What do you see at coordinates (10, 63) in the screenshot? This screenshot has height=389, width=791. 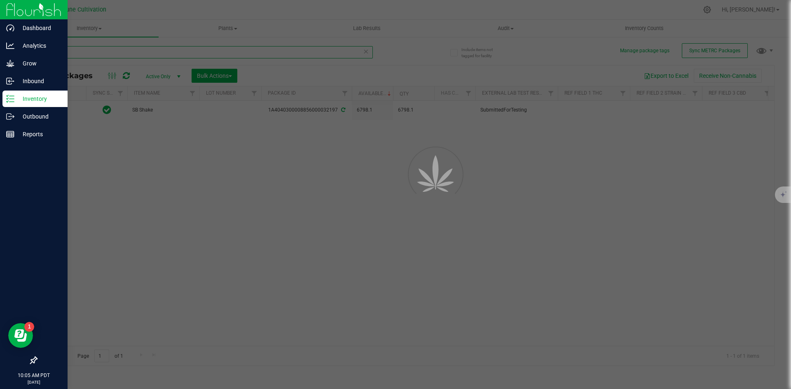 I see `inline-svg: Grow` at bounding box center [10, 63].